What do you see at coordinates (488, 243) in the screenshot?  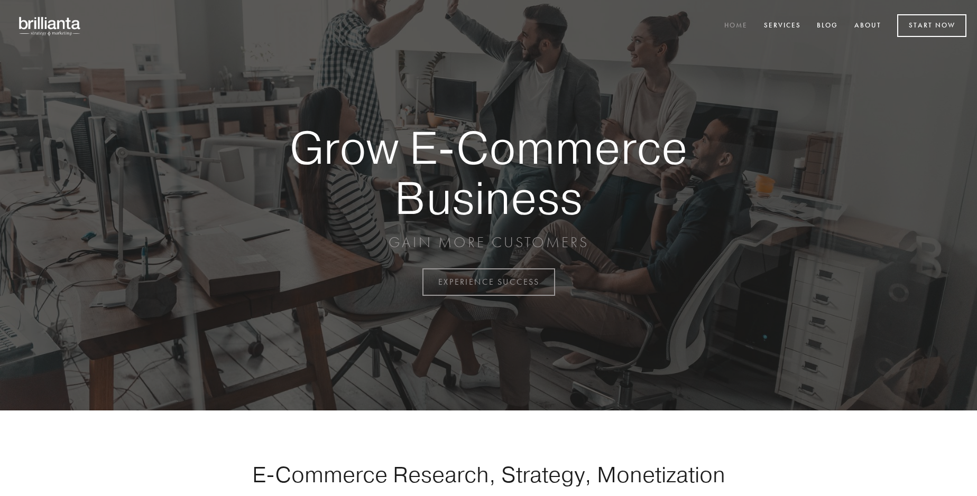 I see `p: GAIN MORE CUSTOMERS` at bounding box center [488, 243].